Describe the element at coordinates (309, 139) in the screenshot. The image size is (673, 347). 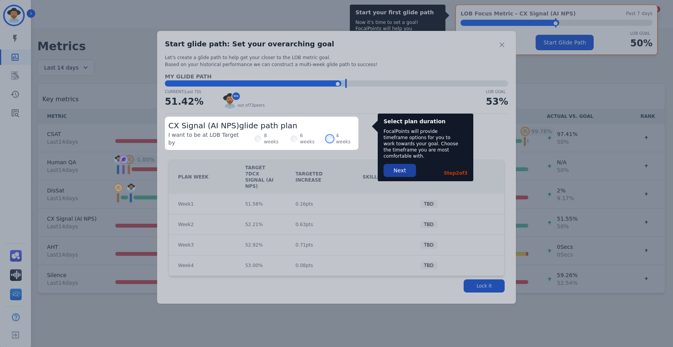
I see `label: 6 weeks` at that location.